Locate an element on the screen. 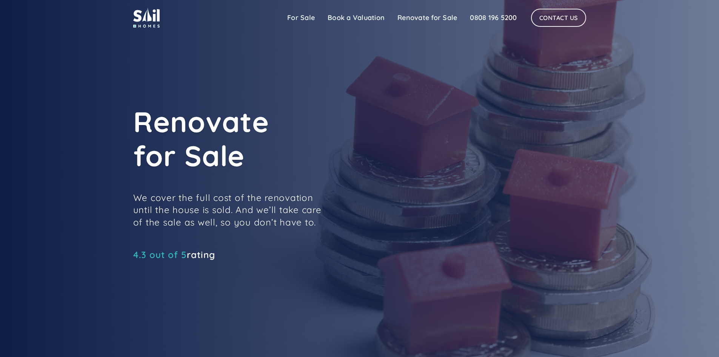 Image resolution: width=719 pixels, height=357 pixels. p: We cover the full cost of the renovation until the house is sold. And we’ll take care of the sale... is located at coordinates (228, 210).